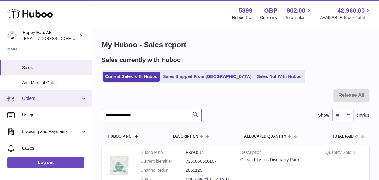 Image resolution: width=379 pixels, height=180 pixels. I want to click on span: Total sales, so click(298, 17).